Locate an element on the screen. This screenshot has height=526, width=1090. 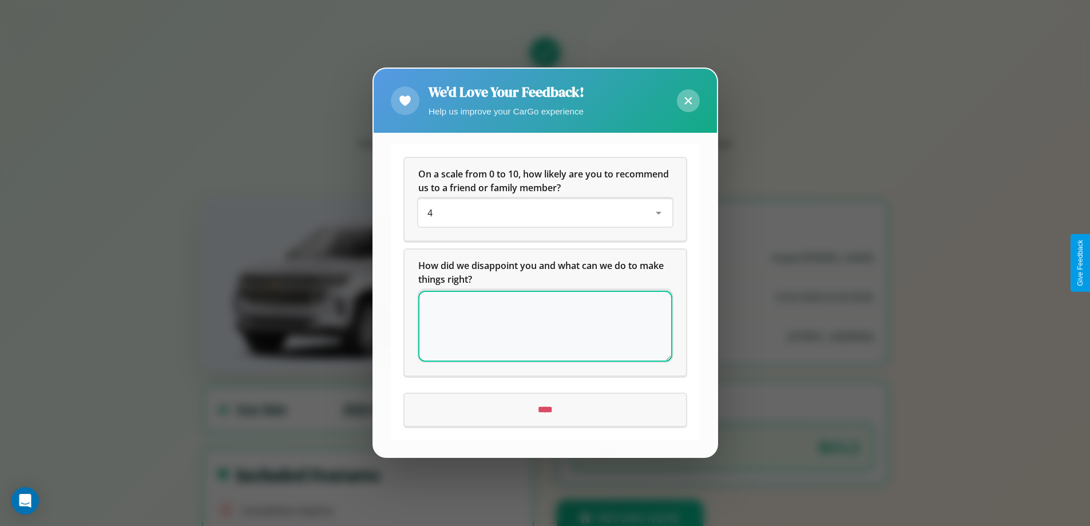
div: Open Intercom Messenger is located at coordinates (25, 501).